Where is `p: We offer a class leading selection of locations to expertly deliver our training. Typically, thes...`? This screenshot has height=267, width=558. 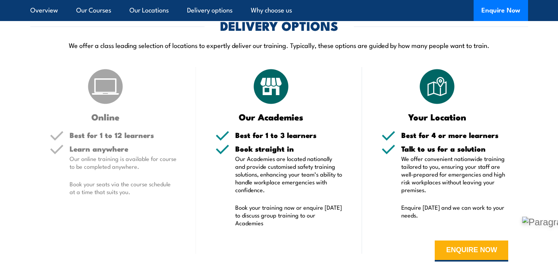
p: We offer a class leading selection of locations to expertly deliver our training. Typically, thes... is located at coordinates (279, 45).